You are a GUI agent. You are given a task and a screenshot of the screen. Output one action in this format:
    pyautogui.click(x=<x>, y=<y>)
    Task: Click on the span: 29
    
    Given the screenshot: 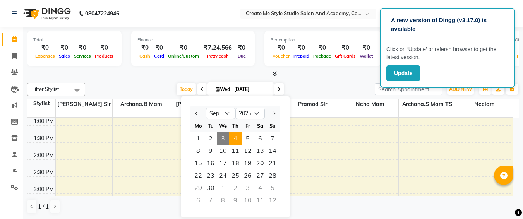 What is the action you would take?
    pyautogui.click(x=198, y=188)
    